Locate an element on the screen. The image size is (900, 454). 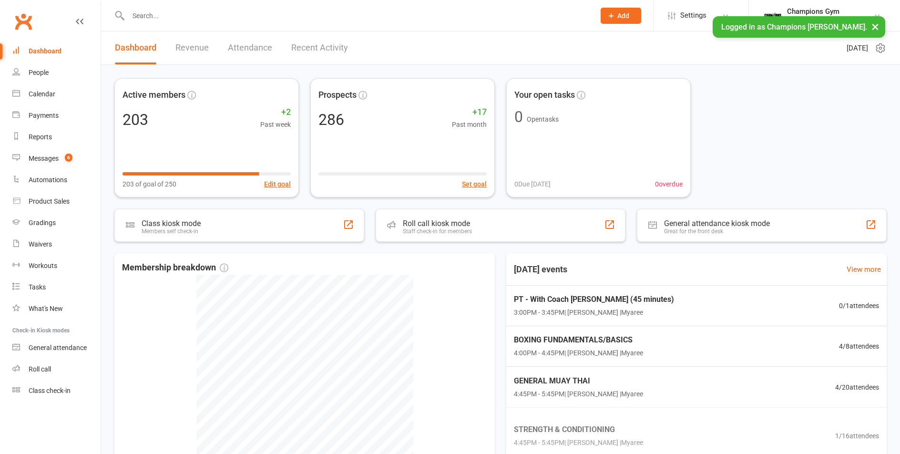
span: Past month is located at coordinates (469, 124).